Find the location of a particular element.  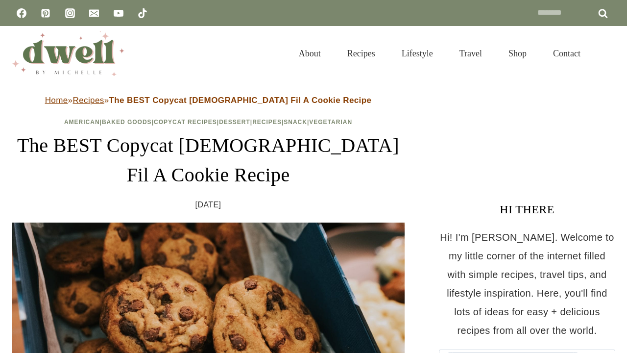

a: Contact is located at coordinates (567, 53).